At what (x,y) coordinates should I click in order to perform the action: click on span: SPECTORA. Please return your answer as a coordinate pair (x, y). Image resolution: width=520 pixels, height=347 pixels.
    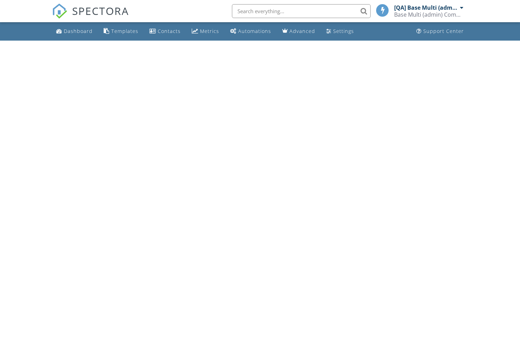
    Looking at the image, I should click on (101, 11).